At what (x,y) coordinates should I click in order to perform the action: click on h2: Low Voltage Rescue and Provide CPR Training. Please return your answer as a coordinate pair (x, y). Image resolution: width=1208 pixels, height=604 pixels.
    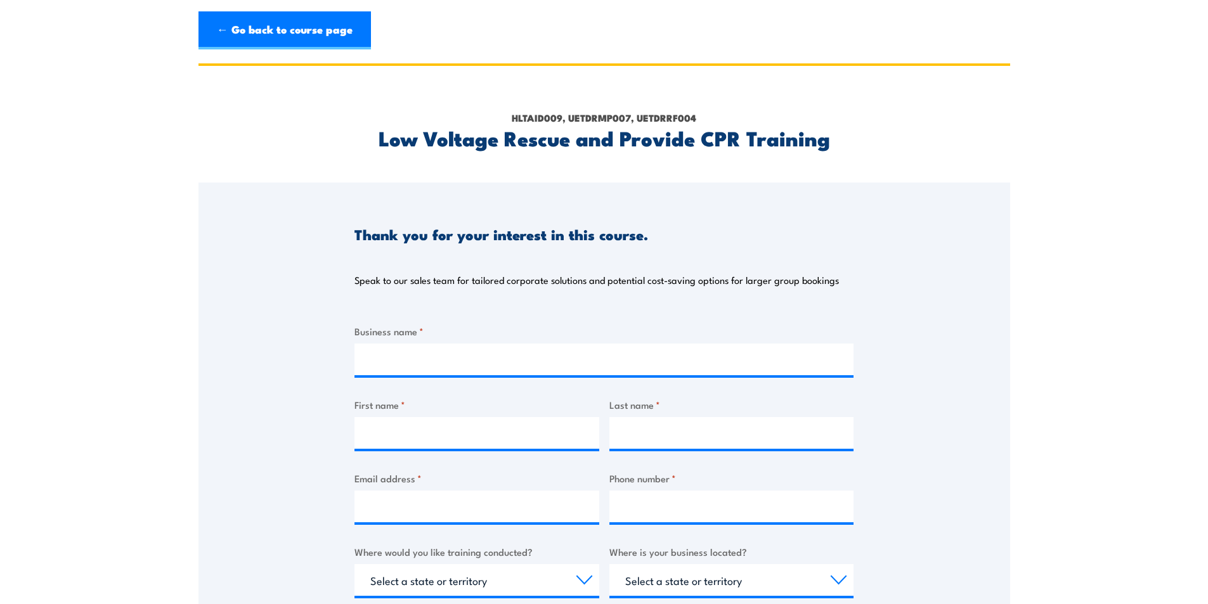
    Looking at the image, I should click on (604, 138).